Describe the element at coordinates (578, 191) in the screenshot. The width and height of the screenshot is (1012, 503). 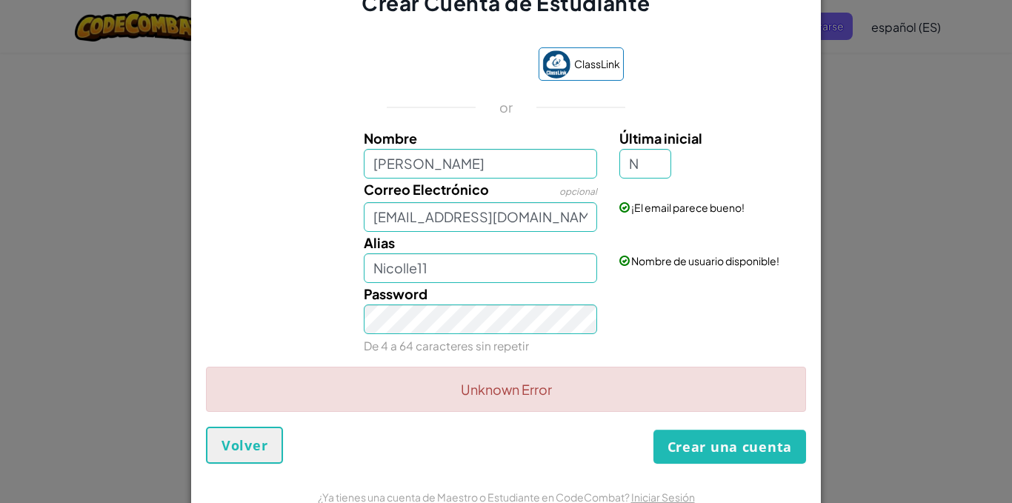
I see `span: opcional` at that location.